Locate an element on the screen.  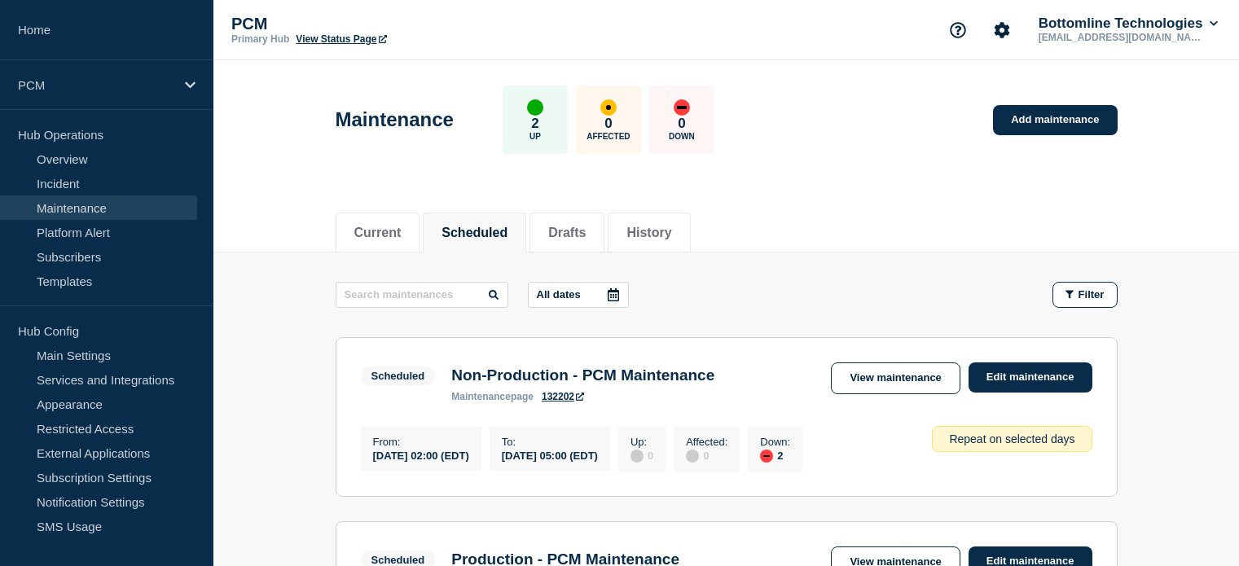
h3: Non-Production - PCM Maintenance is located at coordinates (582, 376).